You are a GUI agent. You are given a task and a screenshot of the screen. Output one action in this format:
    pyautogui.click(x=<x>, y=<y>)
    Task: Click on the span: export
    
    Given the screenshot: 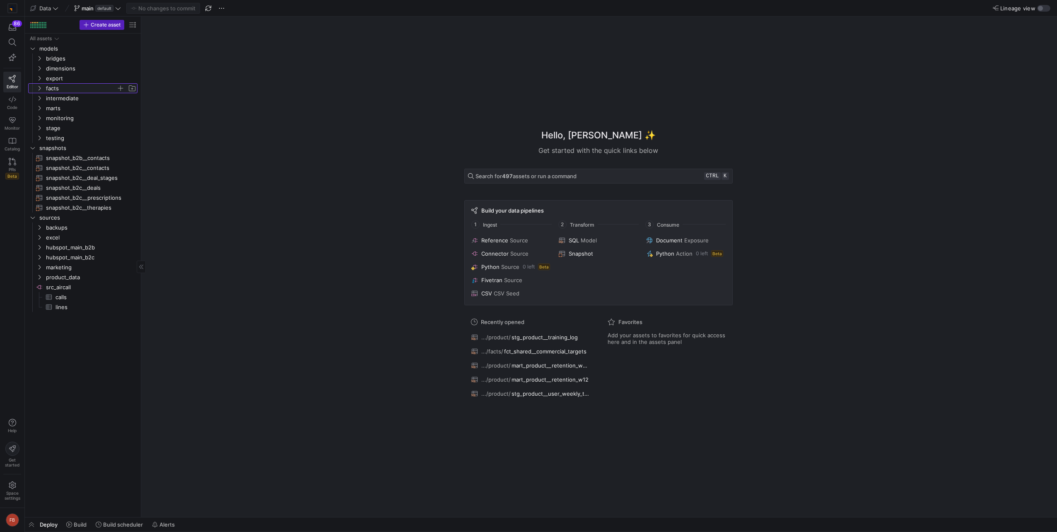 What is the action you would take?
    pyautogui.click(x=91, y=78)
    